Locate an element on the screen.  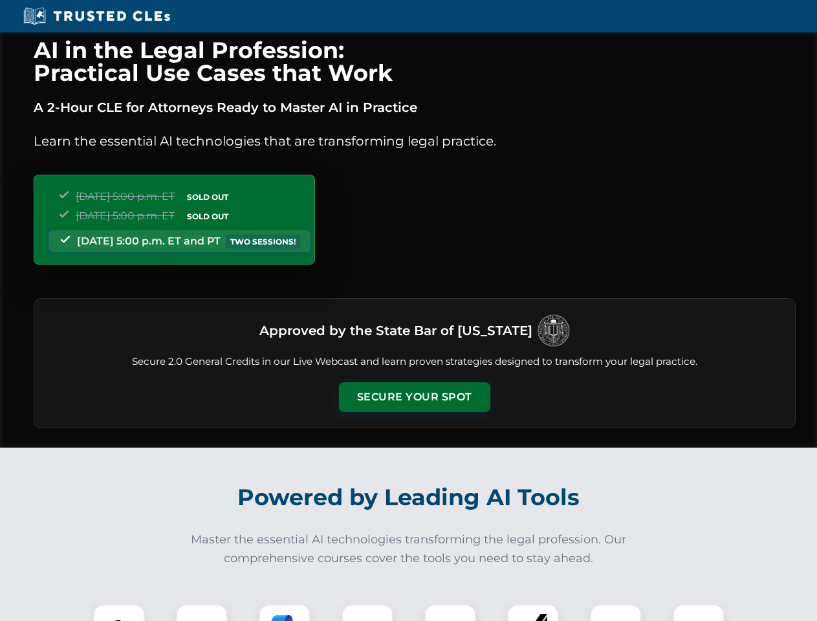
h2: Powered by Leading AI Tools is located at coordinates (409, 497).